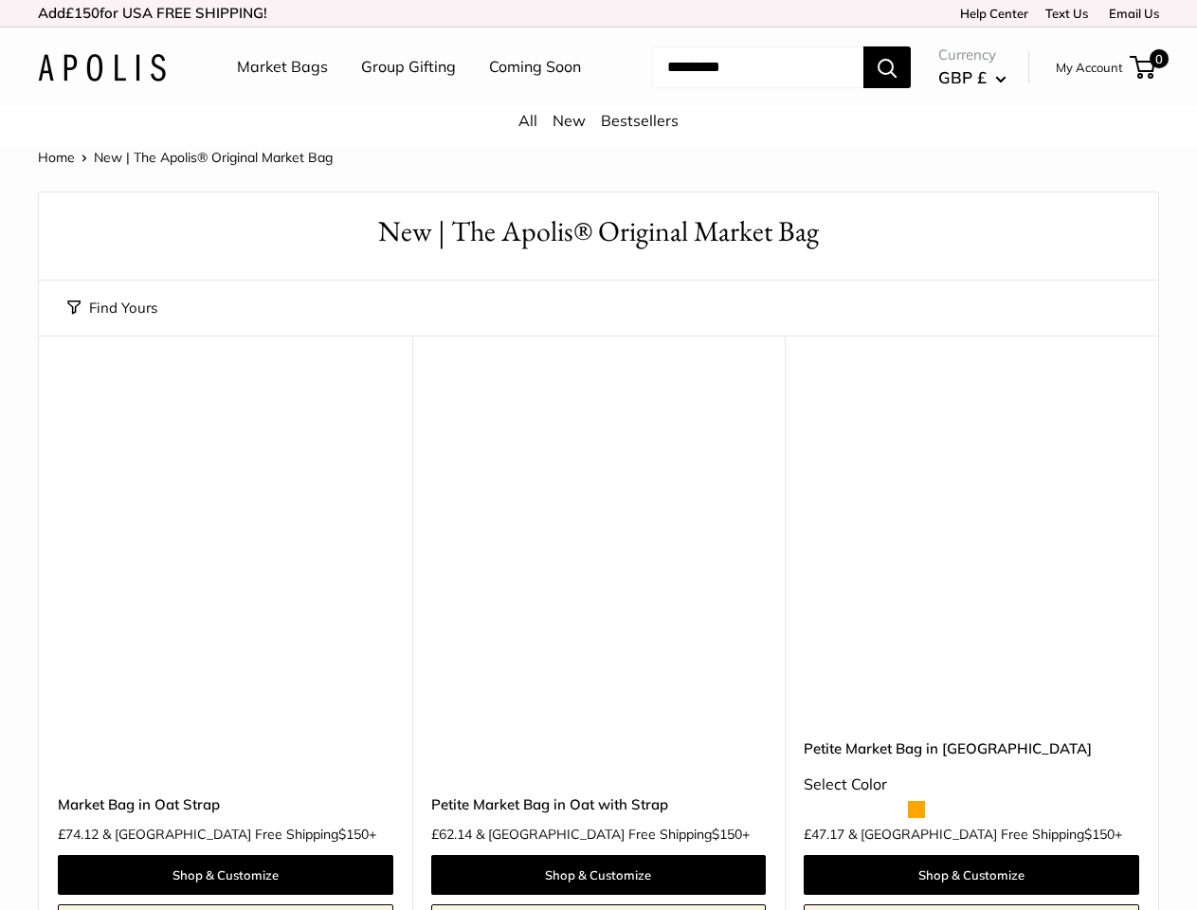  What do you see at coordinates (758, 67) in the screenshot?
I see `input: Search...` at bounding box center [758, 67].